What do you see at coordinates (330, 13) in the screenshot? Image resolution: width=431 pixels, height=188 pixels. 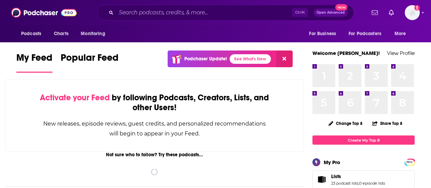 I see `button: Open AdvancedNew` at bounding box center [330, 13].